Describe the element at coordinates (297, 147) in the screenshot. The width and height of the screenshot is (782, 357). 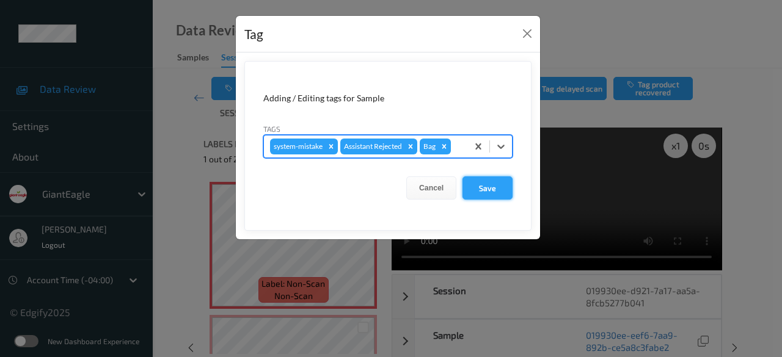
I see `div: system-mistake` at that location.